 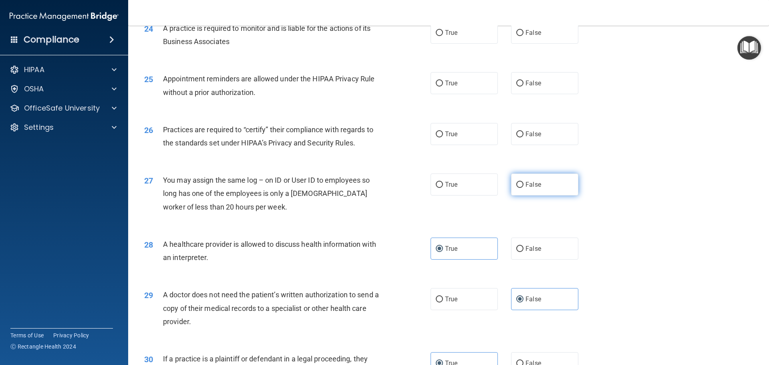 I want to click on span: A healthcare provider is allowed to discuss health information with an interpreter., so click(x=270, y=251).